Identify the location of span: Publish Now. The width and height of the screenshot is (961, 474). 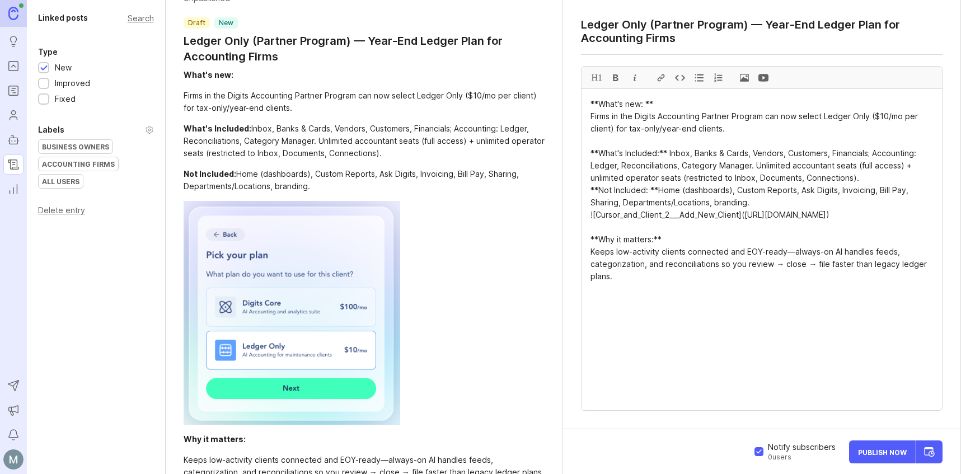
(882, 452).